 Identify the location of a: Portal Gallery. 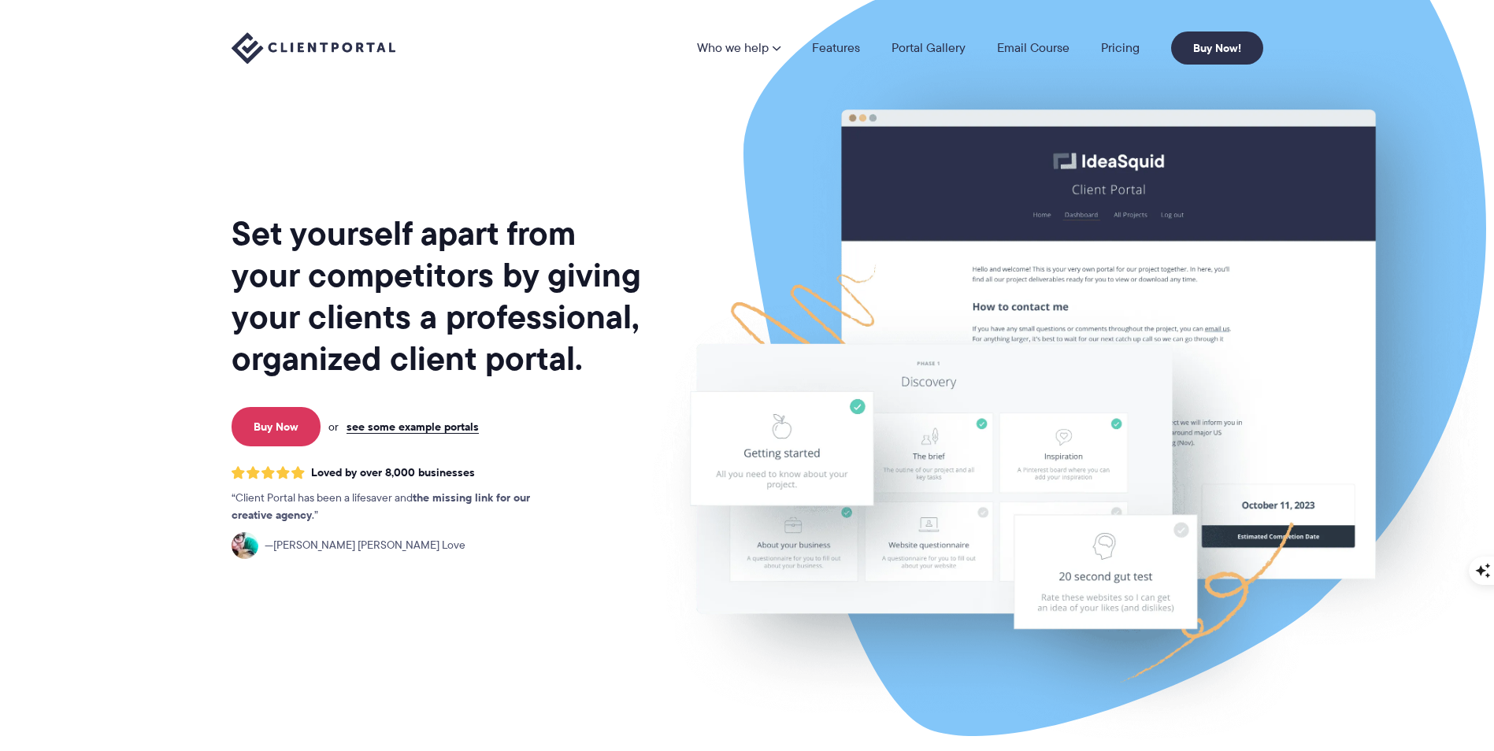
(928, 48).